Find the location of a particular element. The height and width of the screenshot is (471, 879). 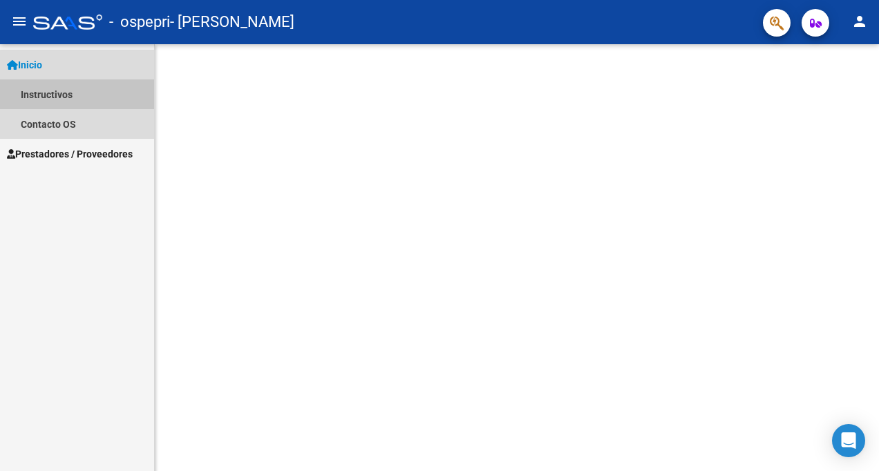

div: Open Intercom Messenger is located at coordinates (849, 441).